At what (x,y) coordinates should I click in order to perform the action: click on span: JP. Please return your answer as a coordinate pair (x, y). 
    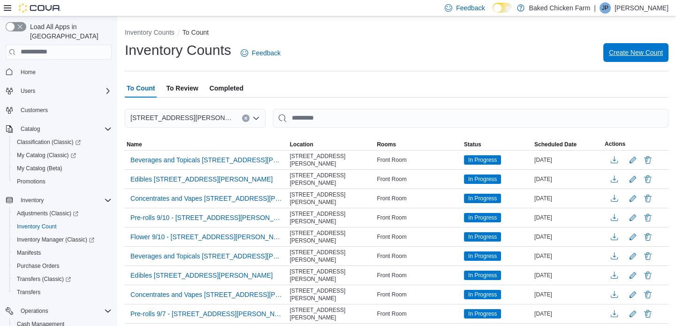
    Looking at the image, I should click on (605, 8).